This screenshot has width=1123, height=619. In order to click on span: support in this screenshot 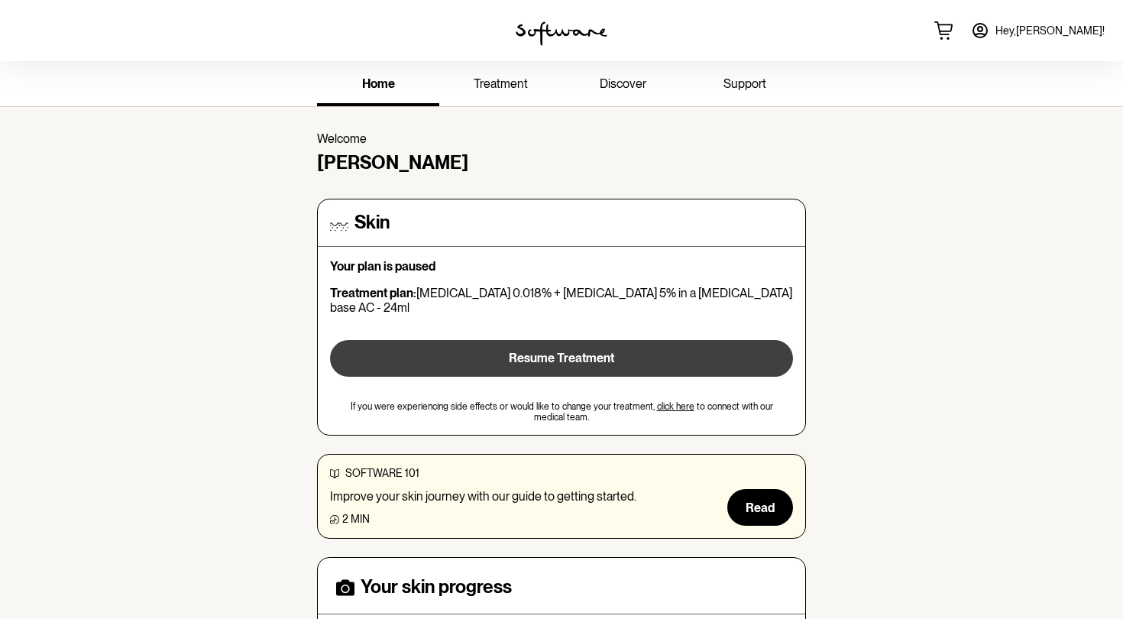, I will do `click(745, 83)`.